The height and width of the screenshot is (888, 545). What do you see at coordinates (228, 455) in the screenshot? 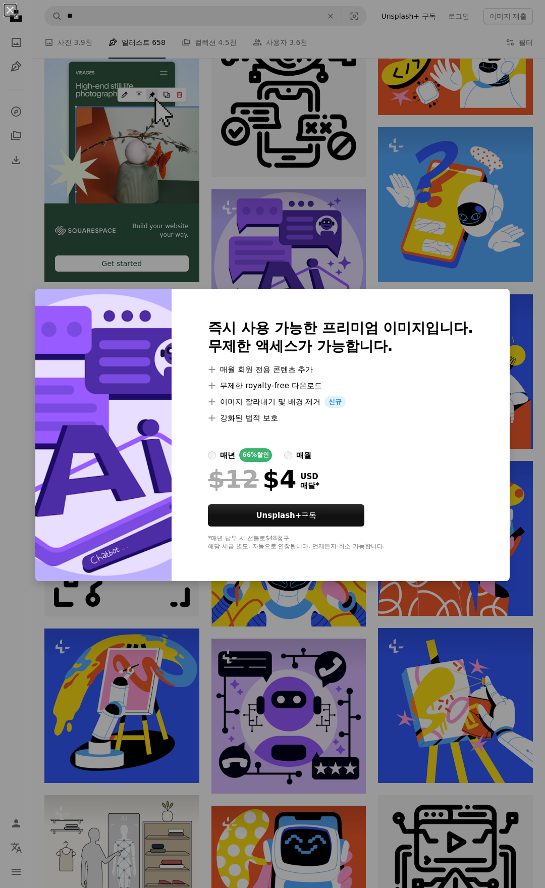
I see `div: 매년` at bounding box center [228, 455].